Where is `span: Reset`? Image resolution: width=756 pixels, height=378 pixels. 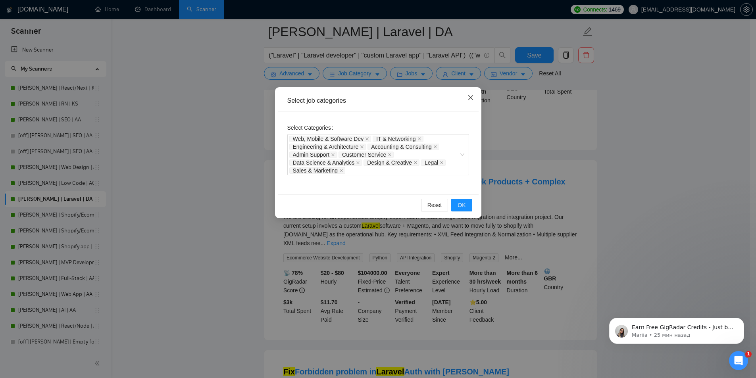
span: Reset is located at coordinates (434, 205).